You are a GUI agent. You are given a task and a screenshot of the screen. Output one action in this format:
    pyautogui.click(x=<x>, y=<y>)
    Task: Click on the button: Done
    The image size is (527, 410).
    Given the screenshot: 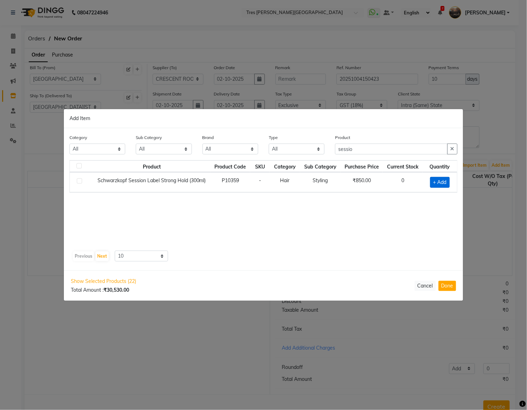 What is the action you would take?
    pyautogui.click(x=447, y=286)
    